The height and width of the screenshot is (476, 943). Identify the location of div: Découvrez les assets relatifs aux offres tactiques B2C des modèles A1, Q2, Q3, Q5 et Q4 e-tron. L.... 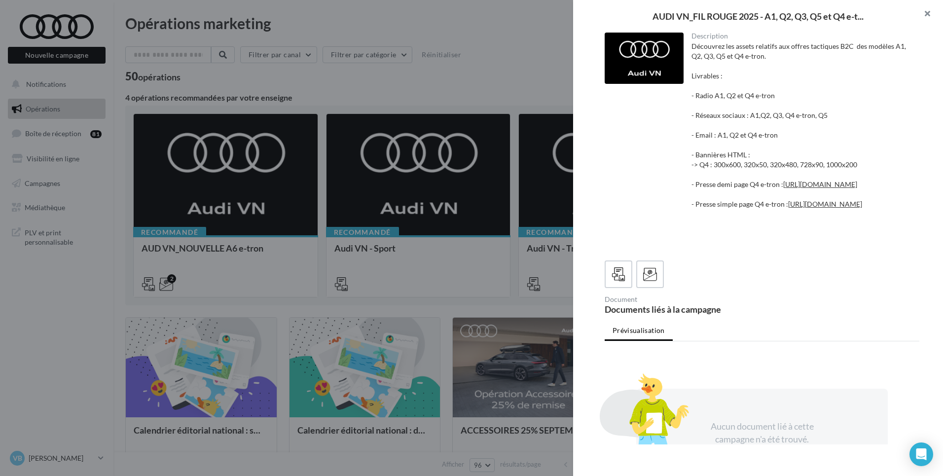
(802, 145).